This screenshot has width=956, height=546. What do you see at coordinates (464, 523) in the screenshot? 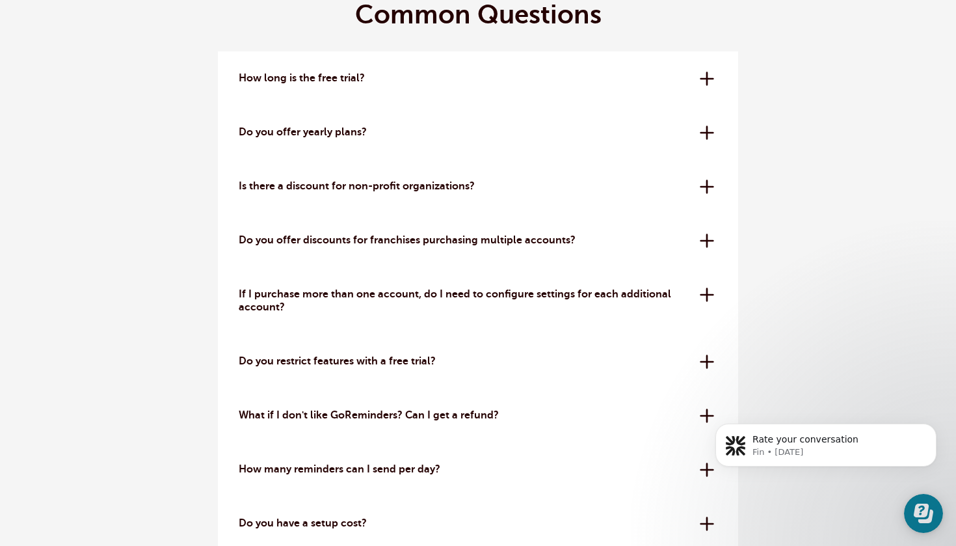
I see `p: Do you have a setup cost?` at bounding box center [464, 523].